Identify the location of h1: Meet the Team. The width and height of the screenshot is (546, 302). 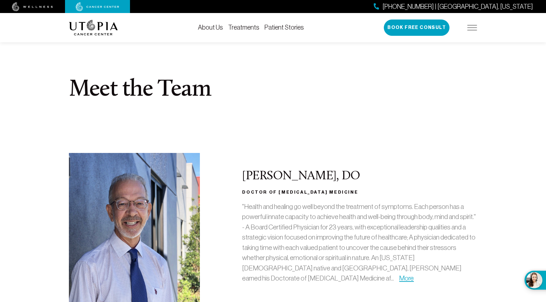
(273, 90).